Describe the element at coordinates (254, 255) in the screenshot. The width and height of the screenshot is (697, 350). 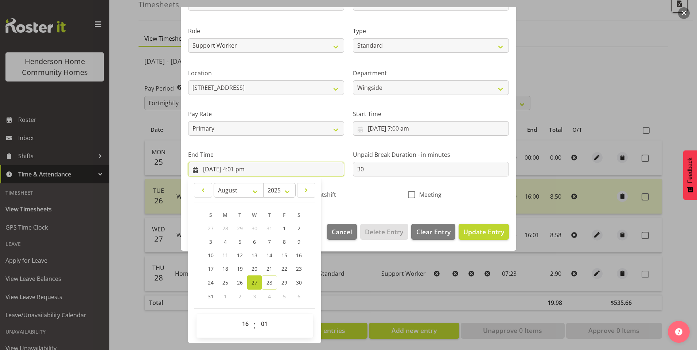
I see `span: 13` at that location.